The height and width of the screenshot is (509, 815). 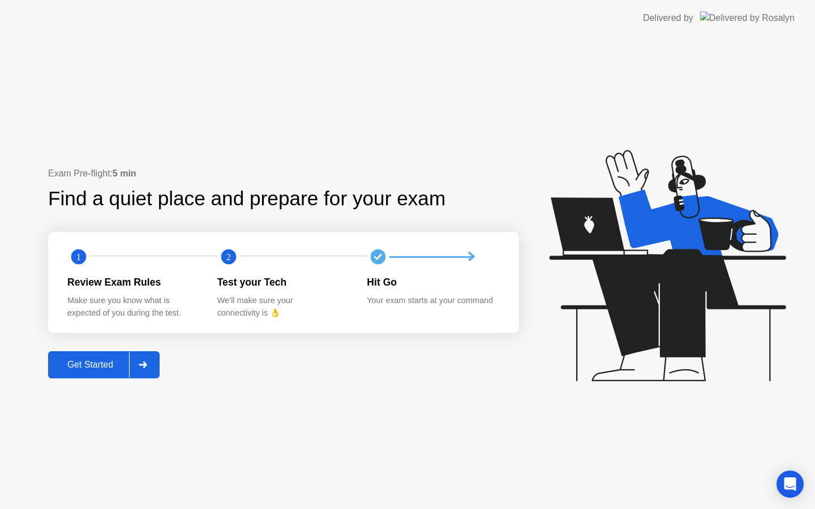 I want to click on text: 2, so click(x=229, y=257).